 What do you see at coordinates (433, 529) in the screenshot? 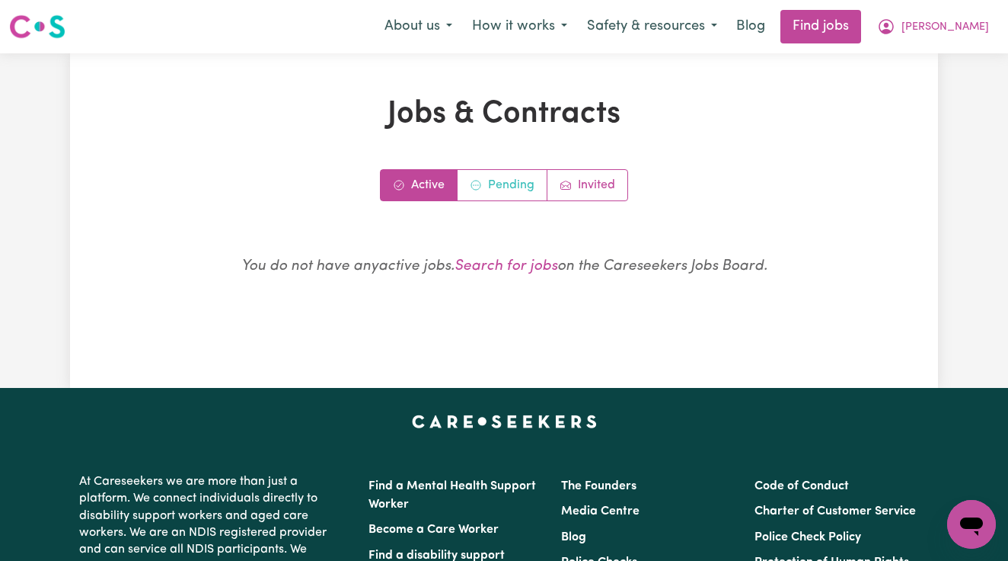
I see `a: Become a Care Worker` at bounding box center [433, 529].